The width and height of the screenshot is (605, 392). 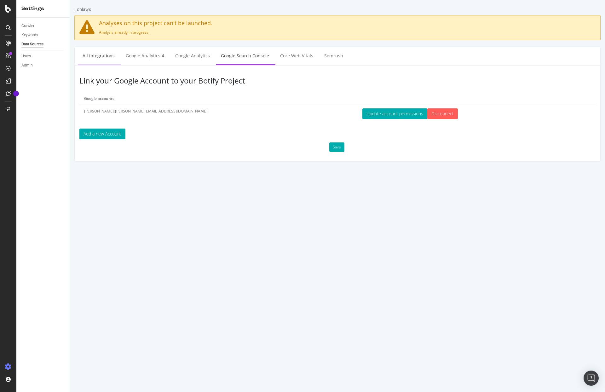 What do you see at coordinates (75, 55) in the screenshot?
I see `a: Google Analytics 4` at bounding box center [75, 55].